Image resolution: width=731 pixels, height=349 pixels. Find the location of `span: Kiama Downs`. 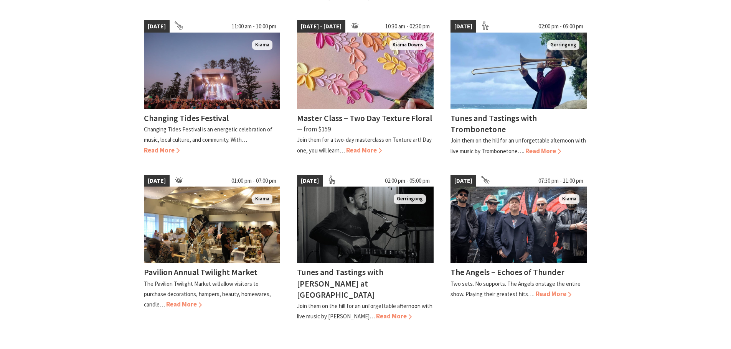

span: Kiama Downs is located at coordinates (407, 45).